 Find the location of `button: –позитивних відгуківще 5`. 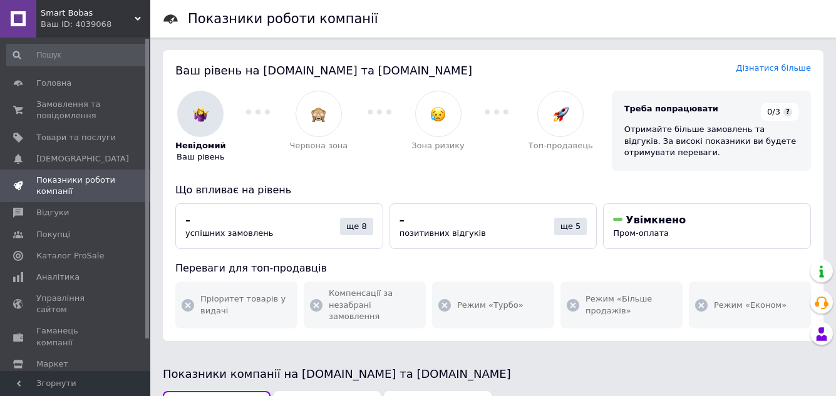

button: –позитивних відгуківще 5 is located at coordinates (493, 226).